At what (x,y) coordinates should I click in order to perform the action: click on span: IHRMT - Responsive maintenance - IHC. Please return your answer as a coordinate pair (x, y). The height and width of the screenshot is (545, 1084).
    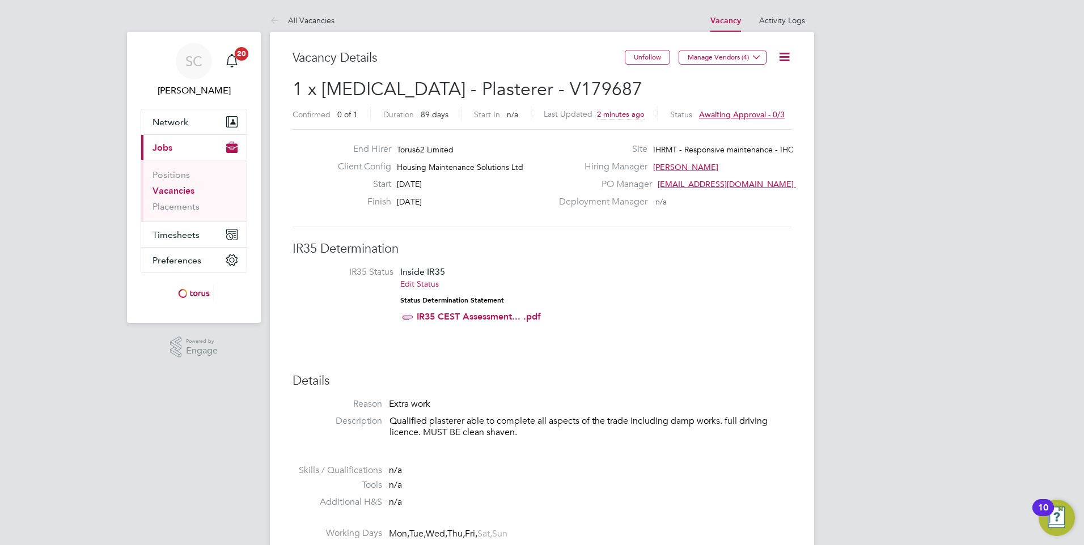
    Looking at the image, I should click on (723, 150).